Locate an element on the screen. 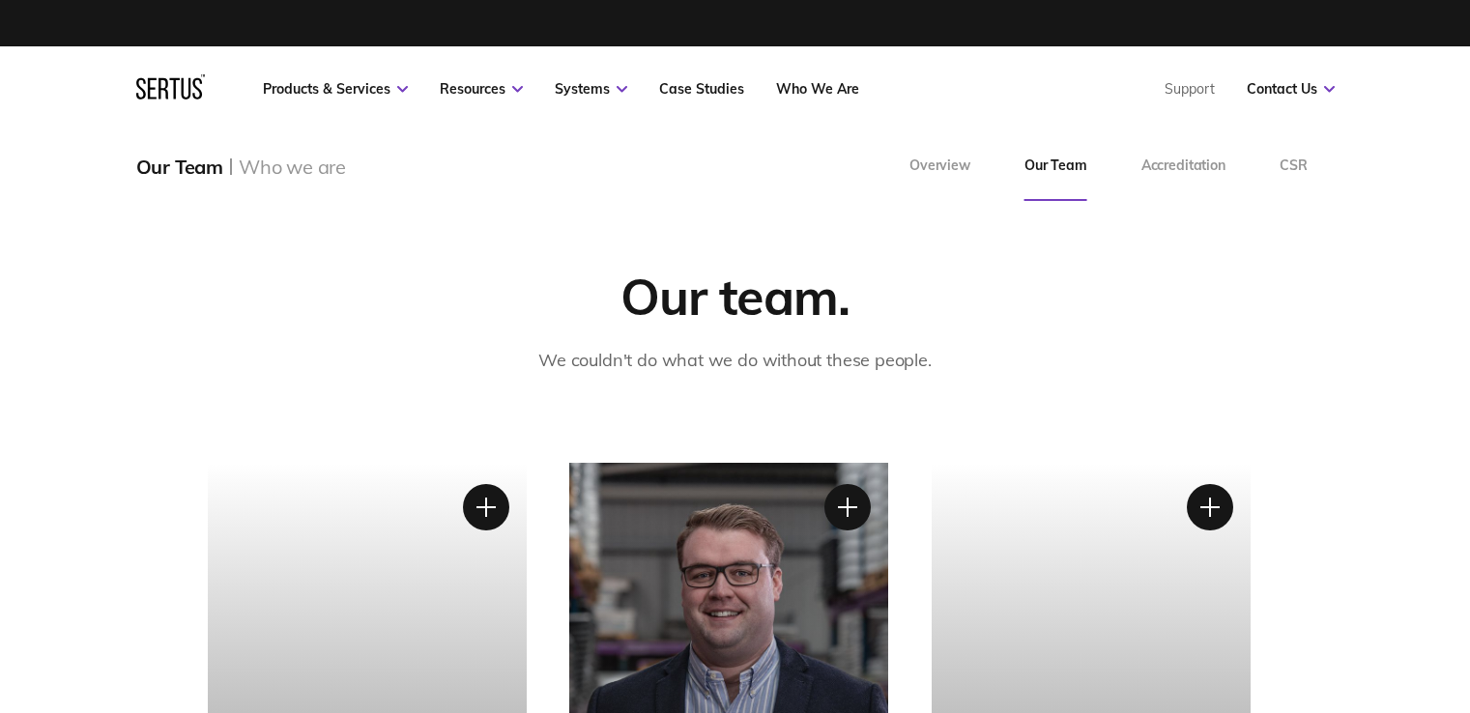 Image resolution: width=1470 pixels, height=713 pixels. a: CSR is located at coordinates (1293, 166).